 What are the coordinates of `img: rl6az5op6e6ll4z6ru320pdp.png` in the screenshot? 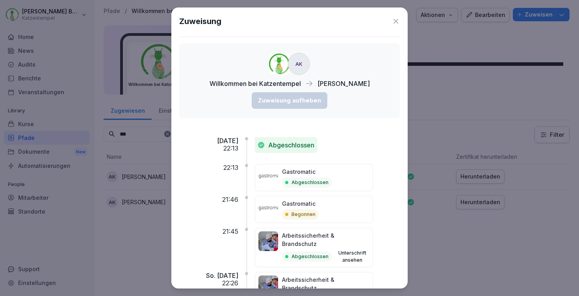 It's located at (279, 64).